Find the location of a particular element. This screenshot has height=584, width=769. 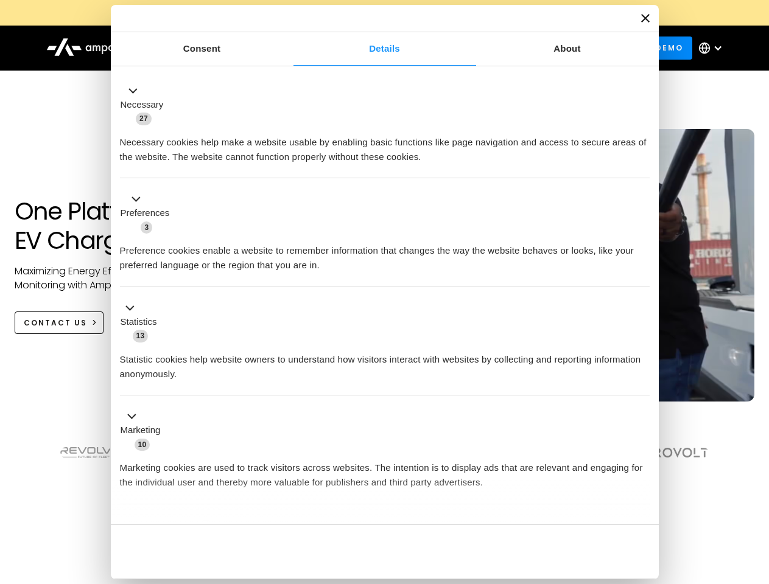

button: Unclassified (2) is located at coordinates (170, 525).